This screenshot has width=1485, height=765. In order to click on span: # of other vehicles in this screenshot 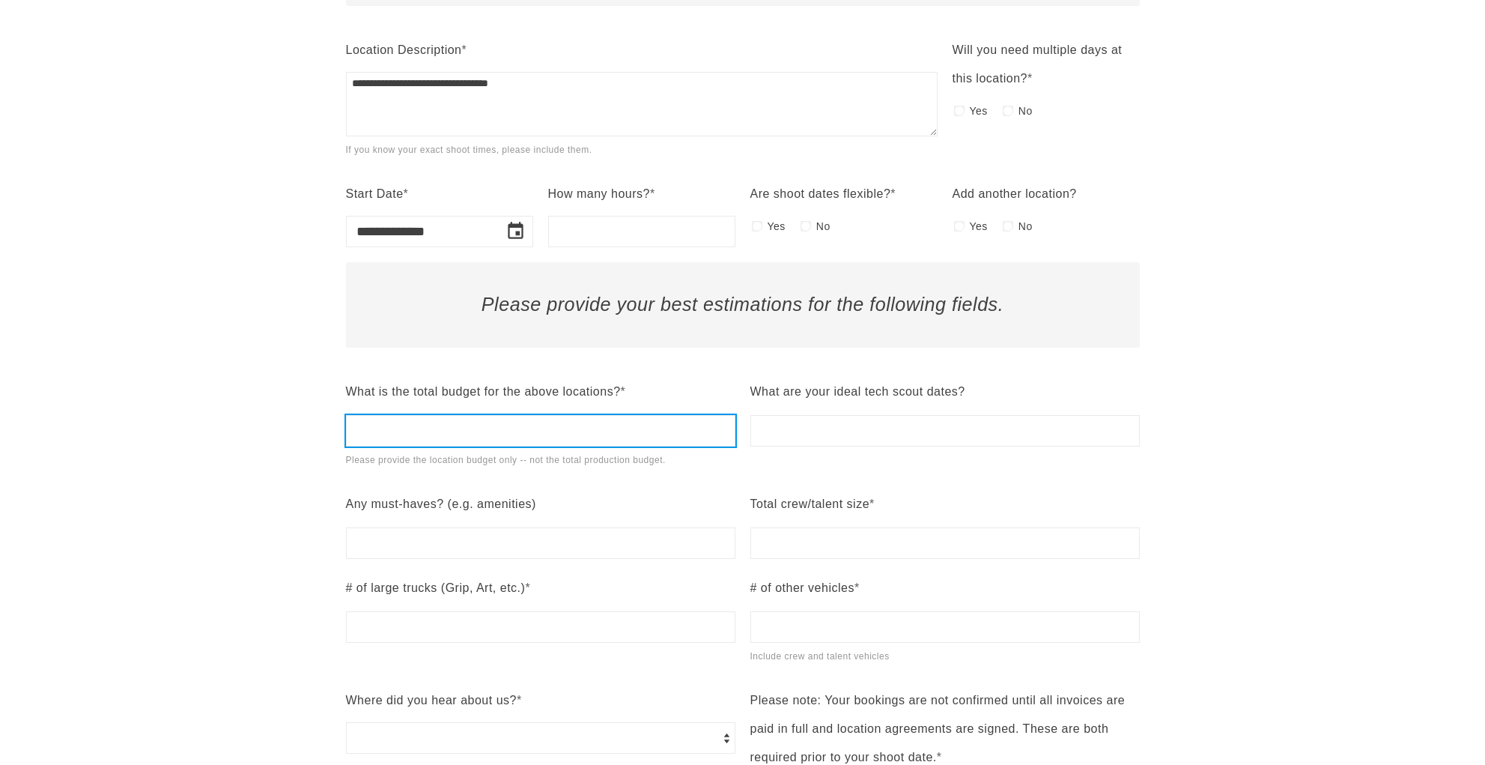, I will do `click(802, 587)`.